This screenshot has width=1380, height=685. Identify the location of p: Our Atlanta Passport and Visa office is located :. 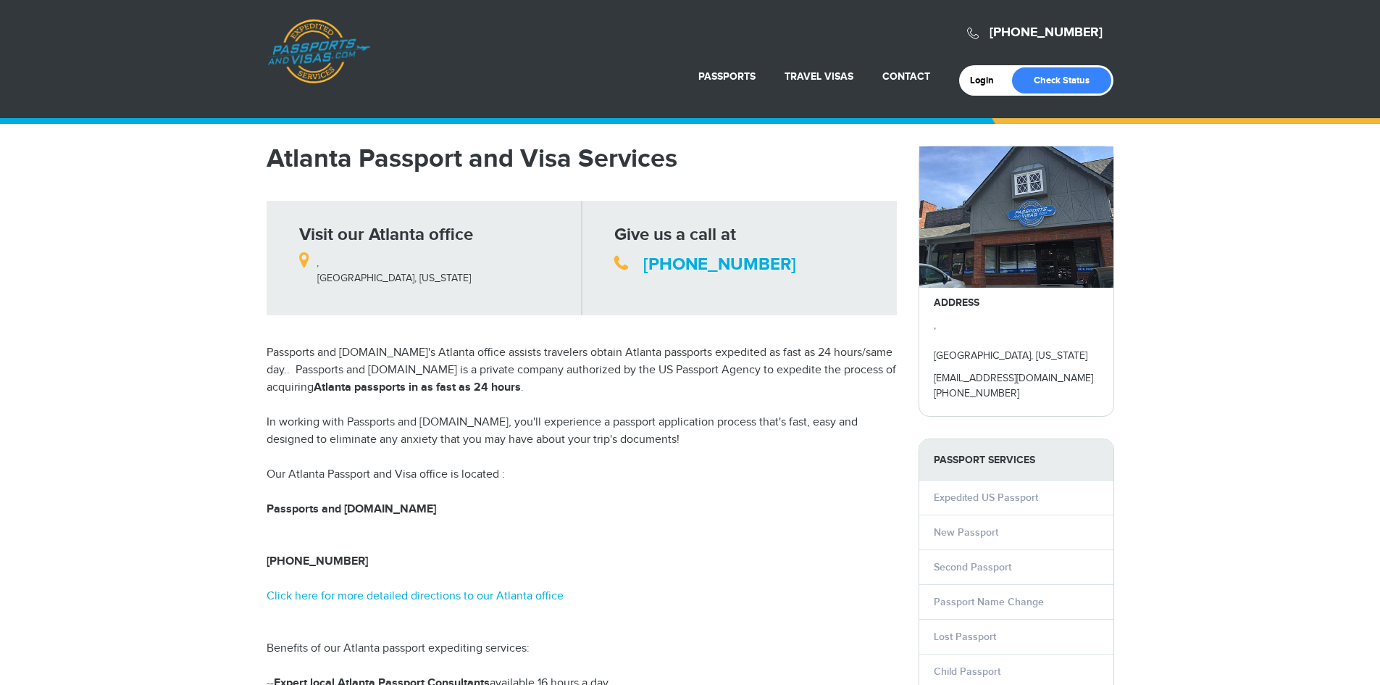
(582, 501).